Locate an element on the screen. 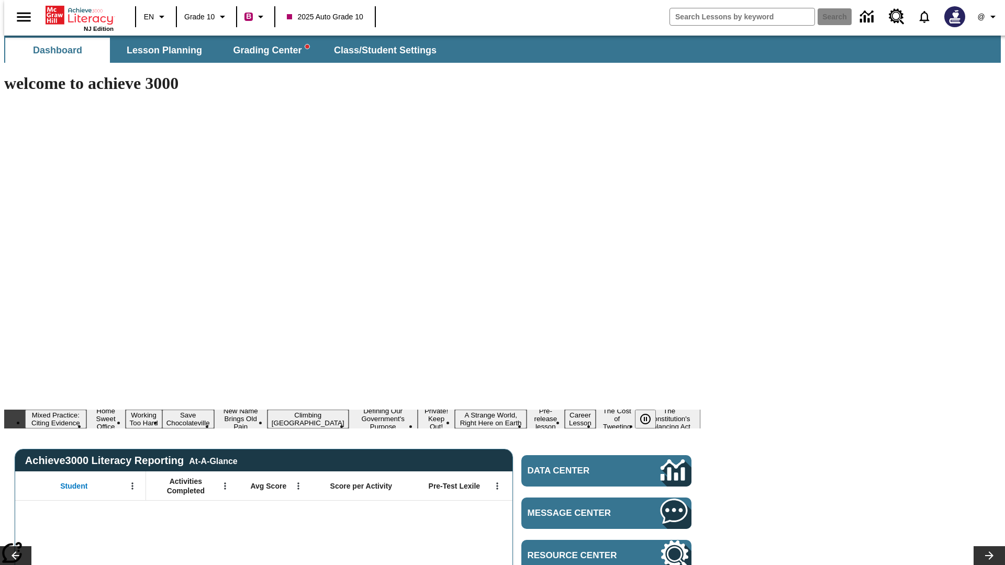 The height and width of the screenshot is (565, 1005). div: Pause is located at coordinates (650, 419).